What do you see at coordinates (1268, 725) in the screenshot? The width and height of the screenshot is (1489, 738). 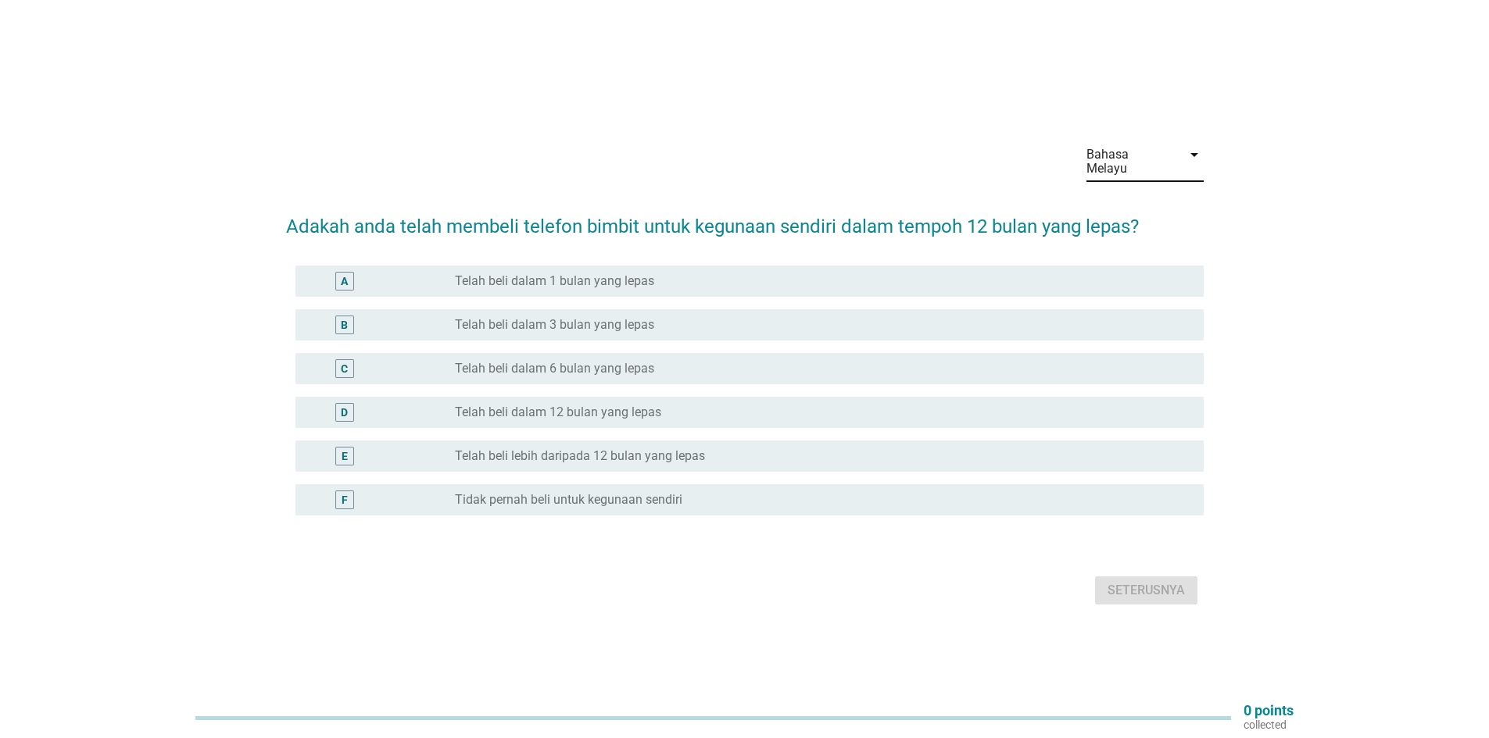 I see `p: collected` at bounding box center [1268, 725].